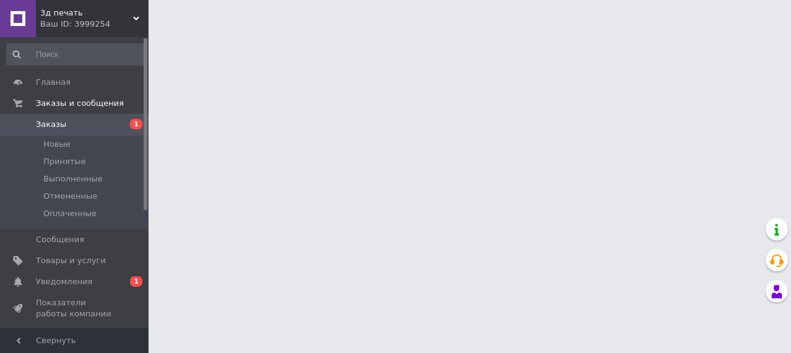 This screenshot has height=353, width=791. Describe the element at coordinates (64, 162) in the screenshot. I see `span: Принятые` at that location.